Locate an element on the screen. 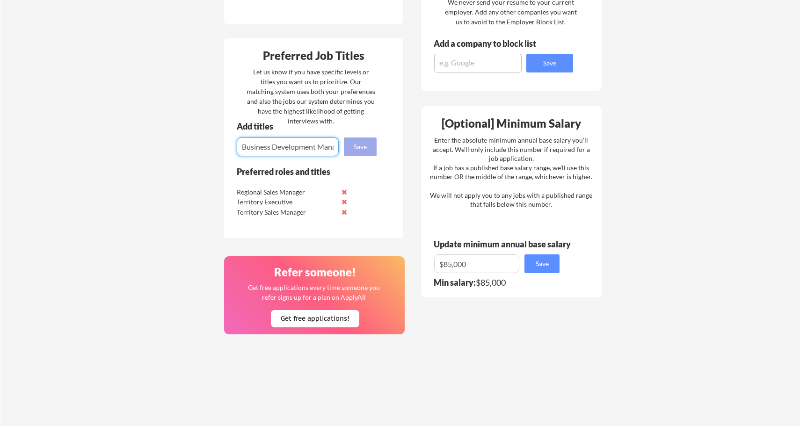 The height and width of the screenshot is (426, 800). div: $85,000 is located at coordinates (499, 282).